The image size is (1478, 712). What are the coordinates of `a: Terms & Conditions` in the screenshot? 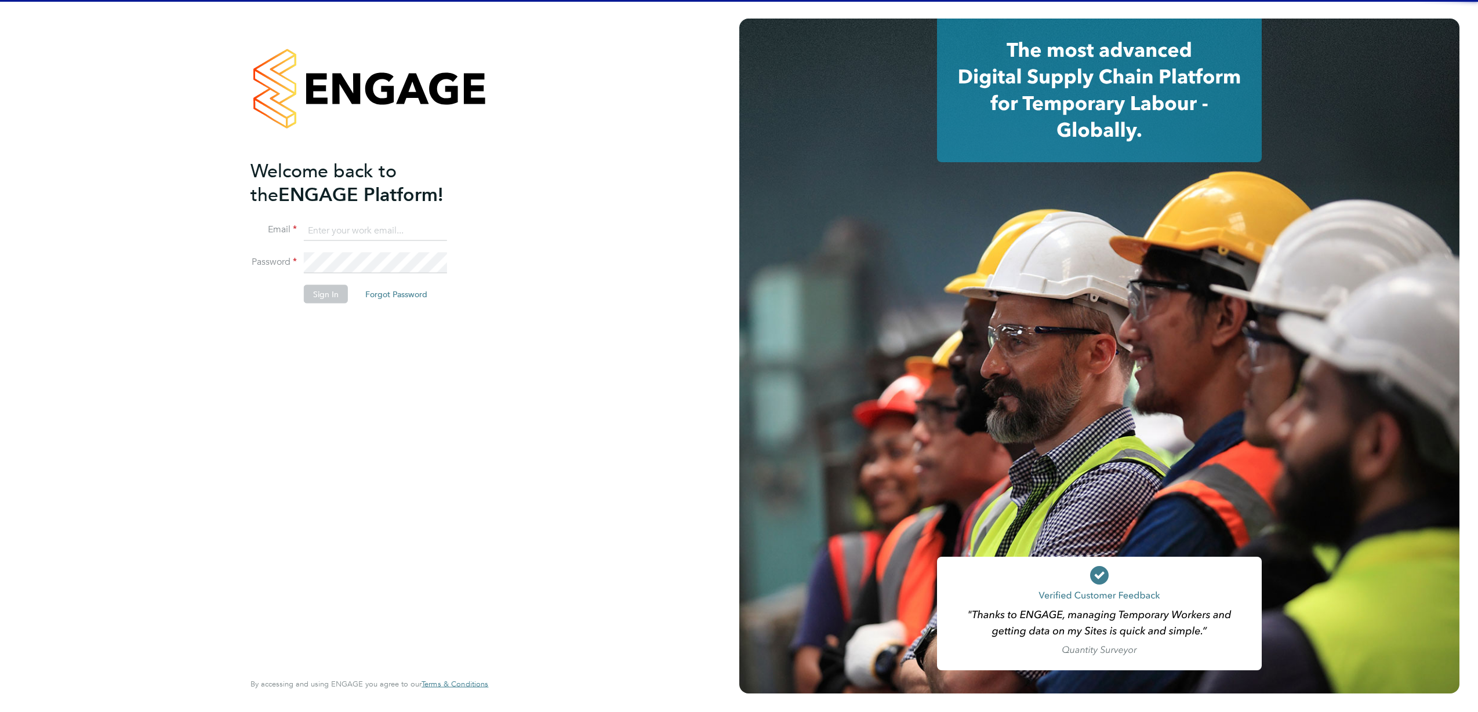 It's located at (454, 685).